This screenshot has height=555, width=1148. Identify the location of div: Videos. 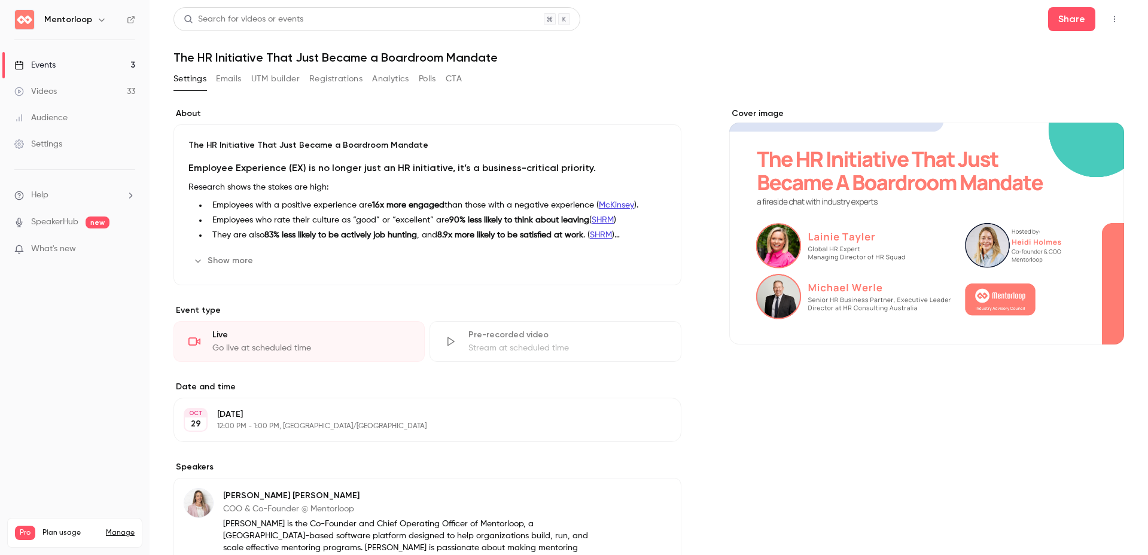
(35, 92).